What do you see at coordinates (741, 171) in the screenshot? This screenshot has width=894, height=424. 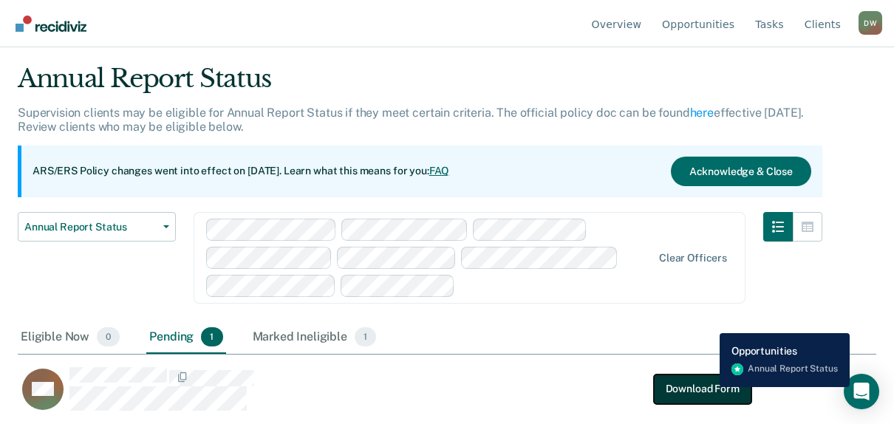 I see `button: Acknowledge & Close` at bounding box center [741, 171].